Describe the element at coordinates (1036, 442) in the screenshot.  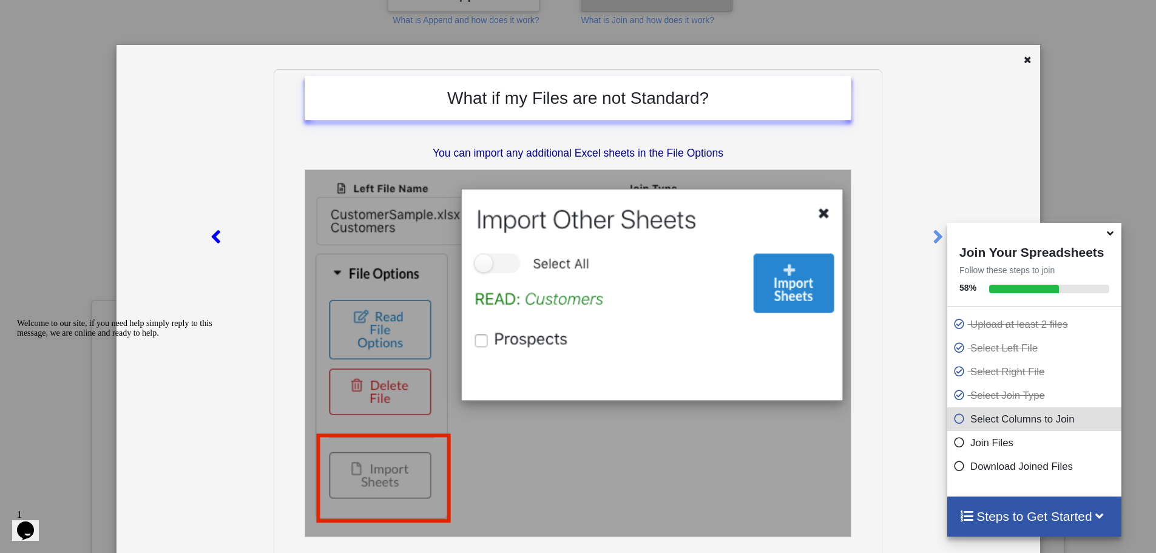
I see `p: Join Files` at that location.